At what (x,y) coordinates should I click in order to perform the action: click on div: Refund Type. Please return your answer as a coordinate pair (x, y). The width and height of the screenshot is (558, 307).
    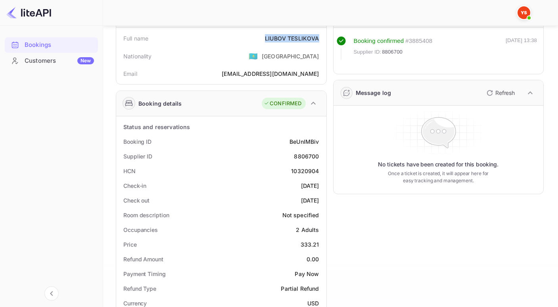
    Looking at the image, I should click on (140, 288).